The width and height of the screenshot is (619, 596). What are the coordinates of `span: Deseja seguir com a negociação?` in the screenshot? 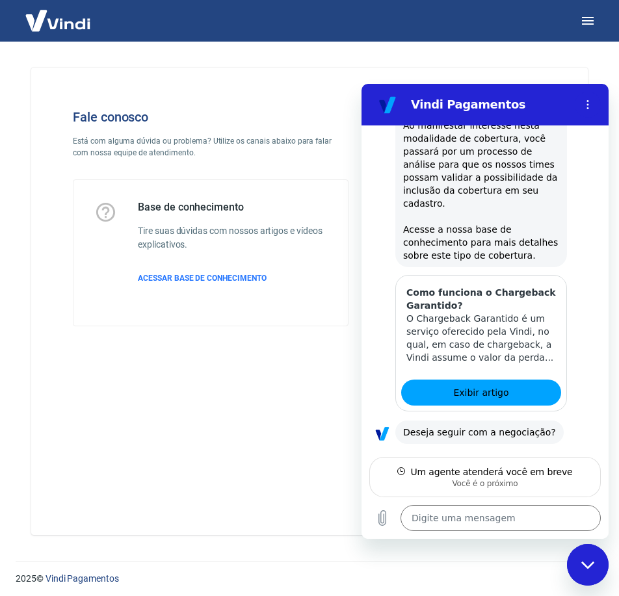 It's located at (118, 349).